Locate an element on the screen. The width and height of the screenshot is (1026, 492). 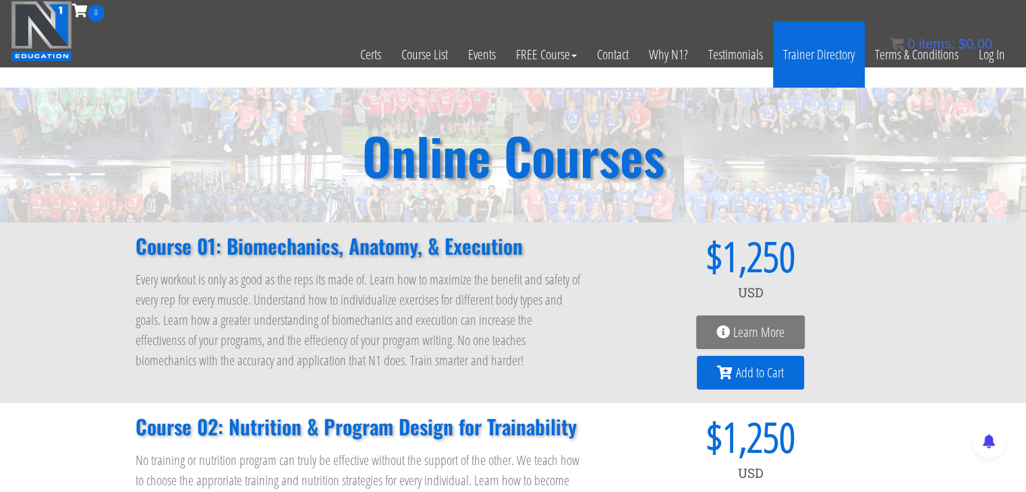
a: Events is located at coordinates (482, 55).